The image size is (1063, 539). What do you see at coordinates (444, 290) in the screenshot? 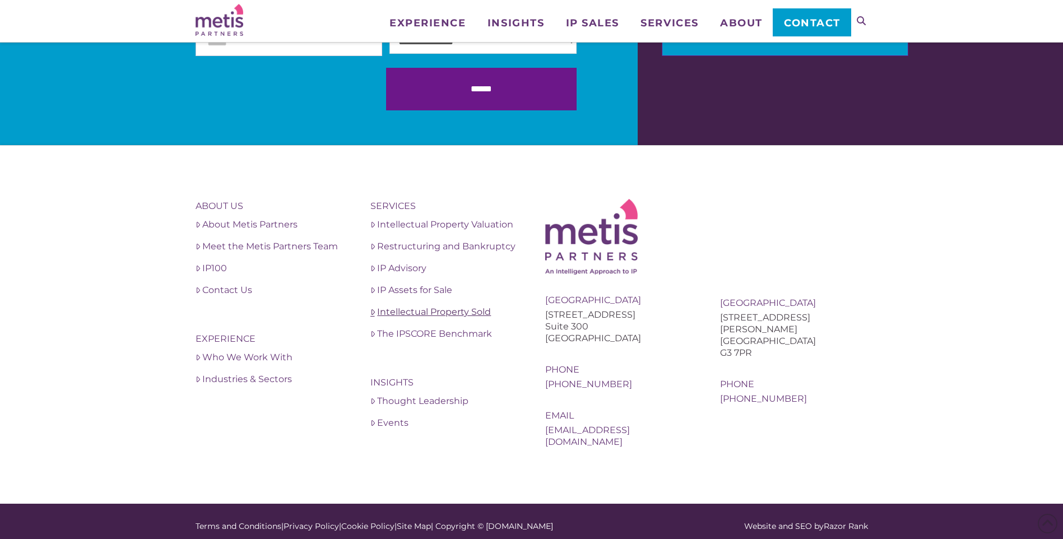
I see `a: IP Assets for Sale` at bounding box center [444, 290].